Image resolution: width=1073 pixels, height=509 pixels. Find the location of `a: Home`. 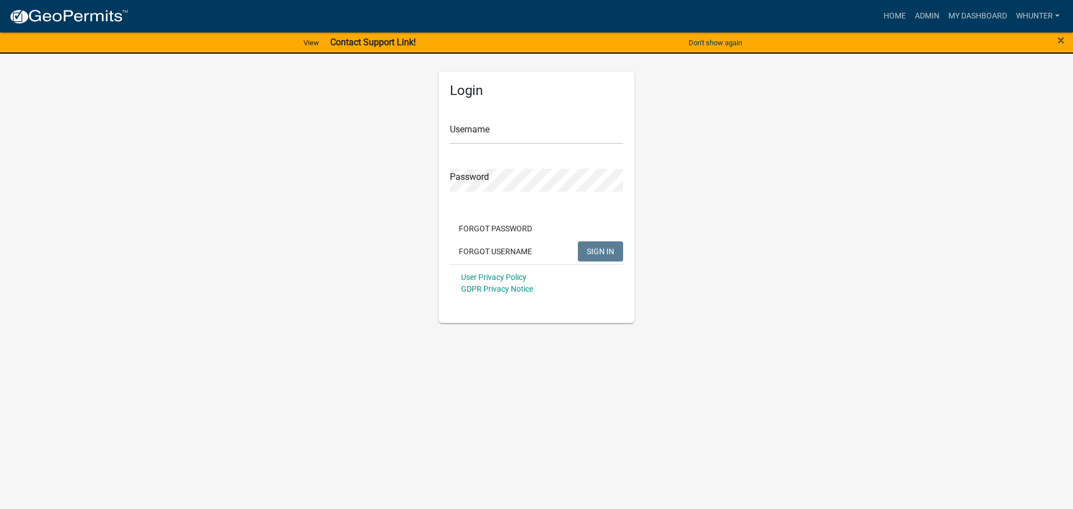

a: Home is located at coordinates (895, 16).